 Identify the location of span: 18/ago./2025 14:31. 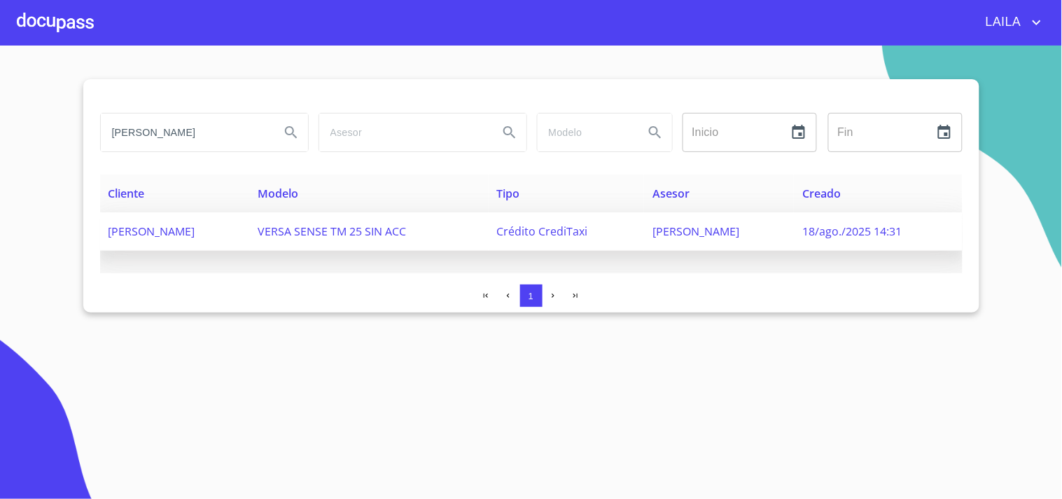
(852, 231).